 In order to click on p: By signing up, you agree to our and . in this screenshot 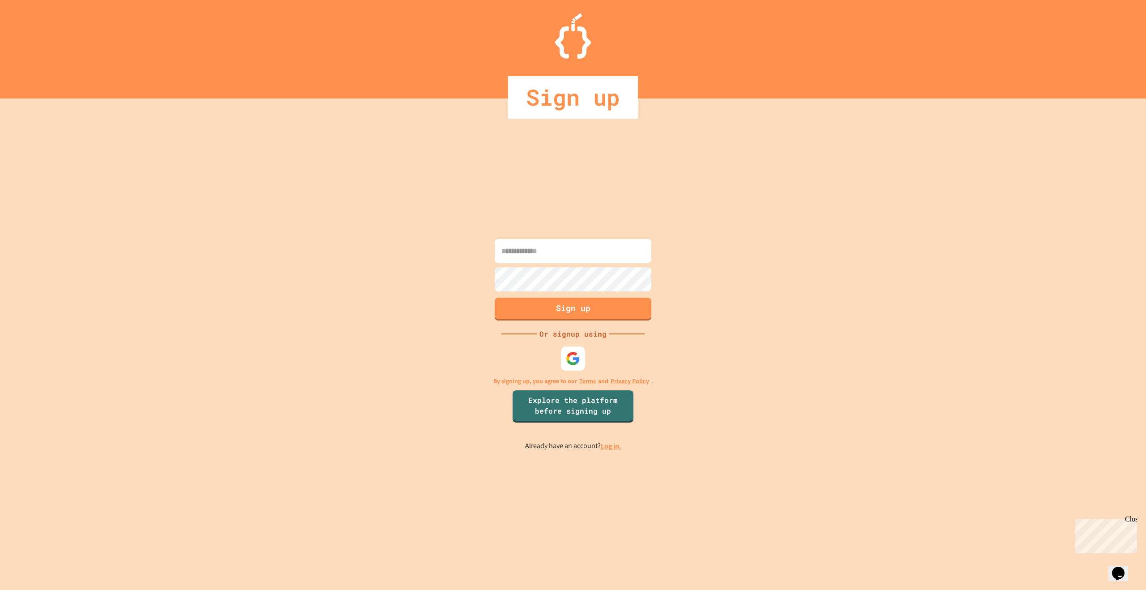, I will do `click(573, 381)`.